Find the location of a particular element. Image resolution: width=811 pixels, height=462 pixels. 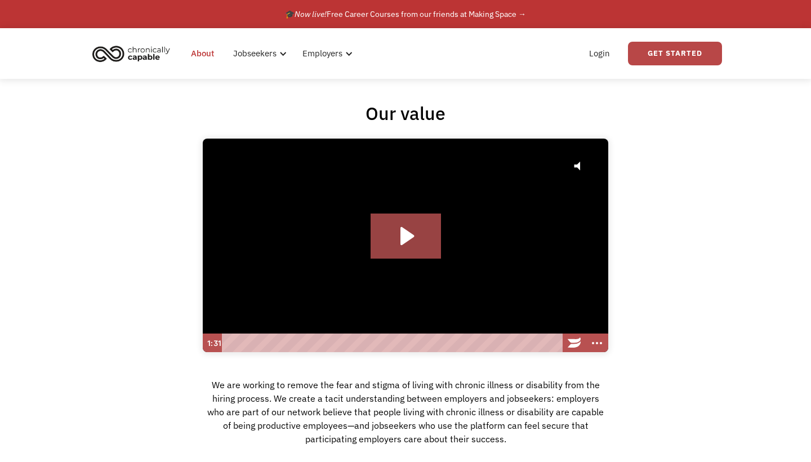

a: home is located at coordinates (134, 54).